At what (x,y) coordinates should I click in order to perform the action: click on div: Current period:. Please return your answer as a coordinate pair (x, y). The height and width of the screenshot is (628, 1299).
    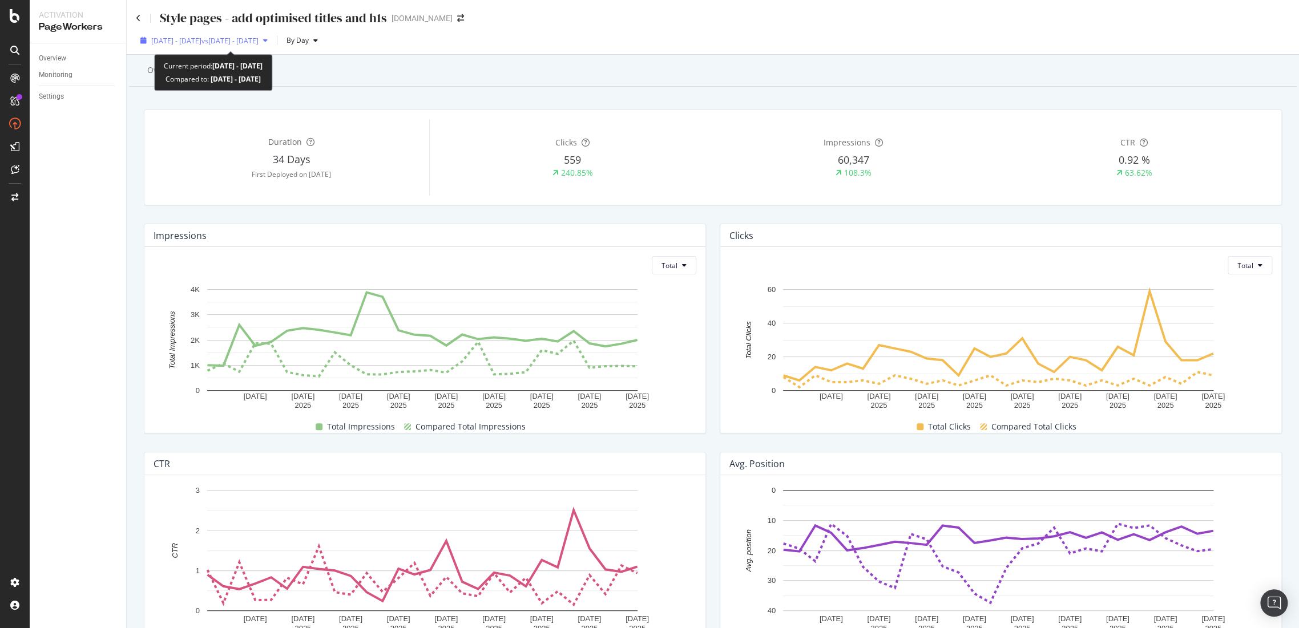
    Looking at the image, I should click on (213, 66).